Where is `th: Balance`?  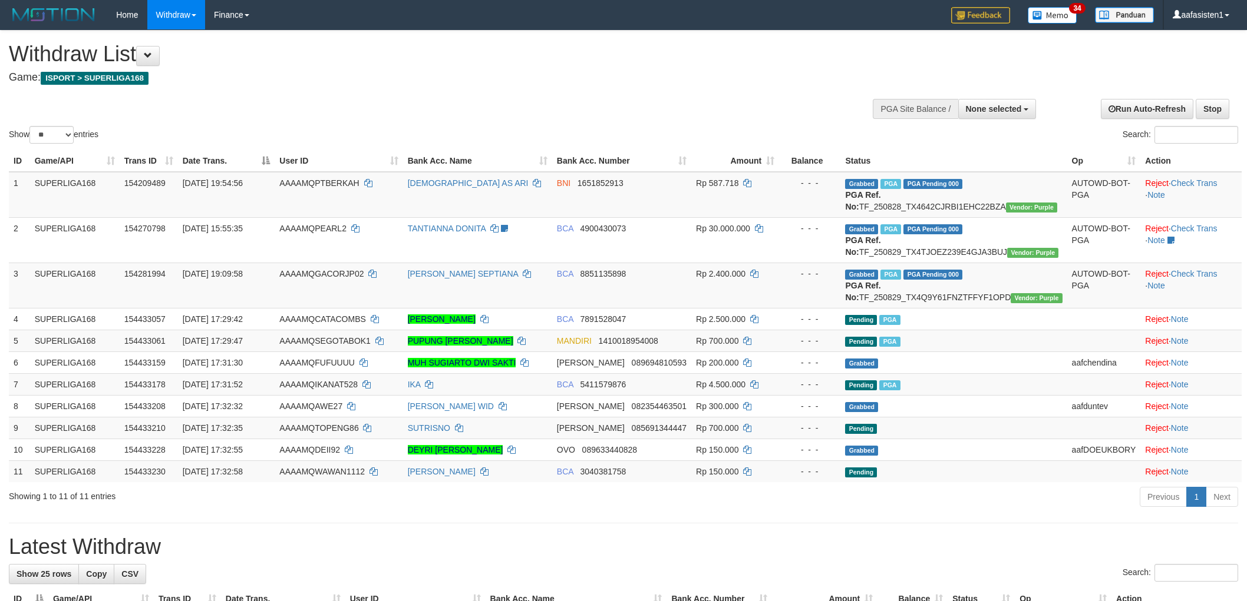
th: Balance is located at coordinates (809, 161).